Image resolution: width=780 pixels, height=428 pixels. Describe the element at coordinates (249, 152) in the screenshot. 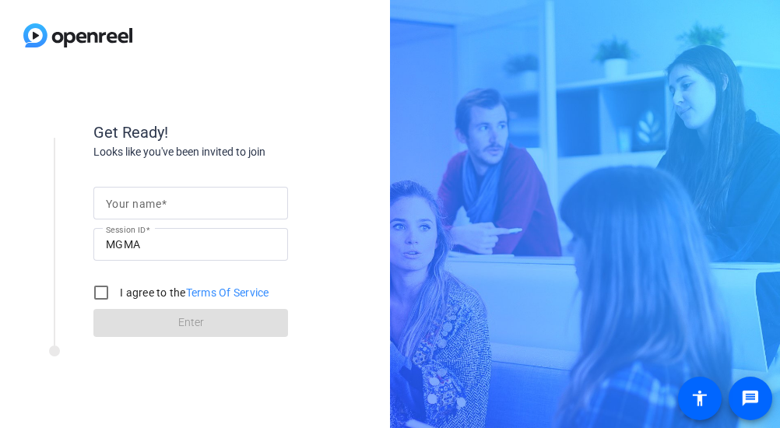

I see `div: Looks like you've been invited to join` at that location.